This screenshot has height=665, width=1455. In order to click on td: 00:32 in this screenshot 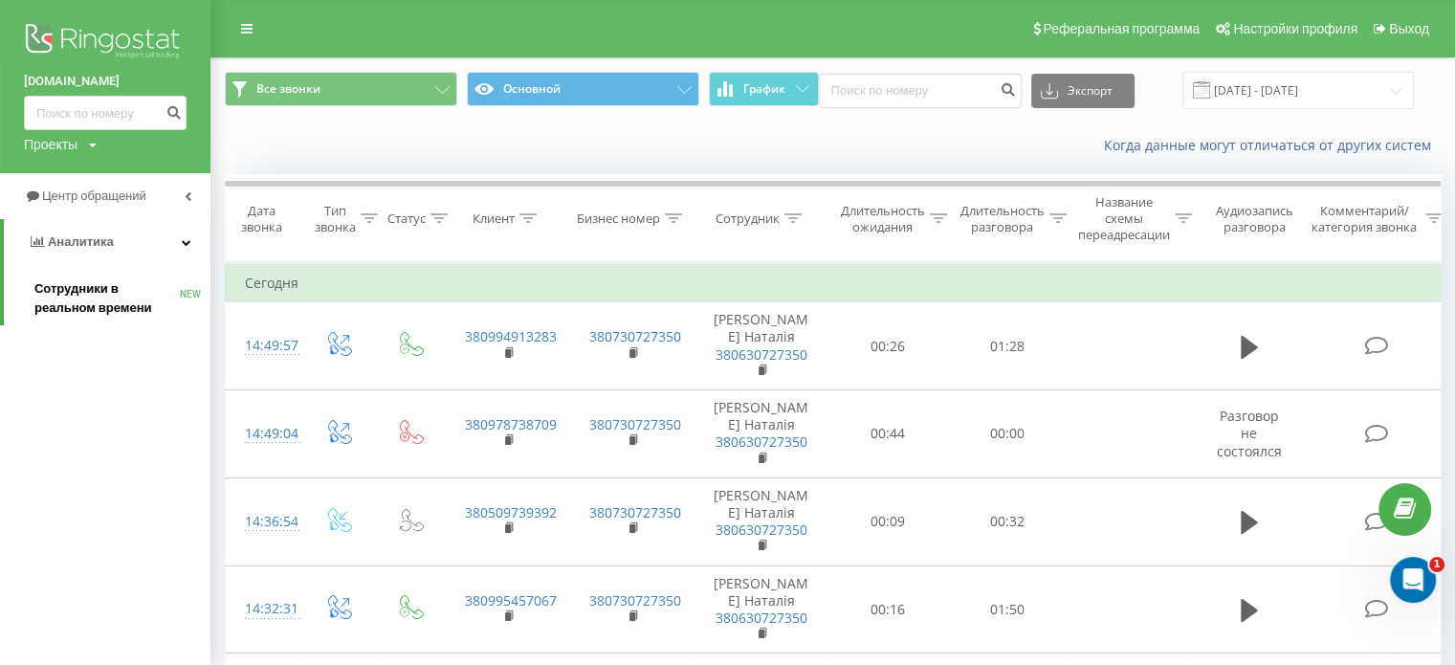, I will do `click(1007, 521)`.